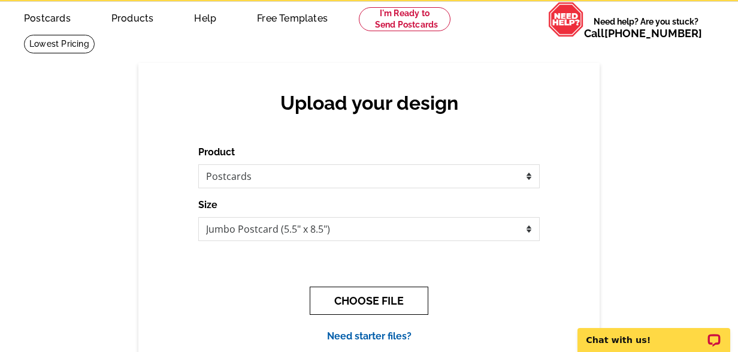  Describe the element at coordinates (566, 19) in the screenshot. I see `img: help` at that location.